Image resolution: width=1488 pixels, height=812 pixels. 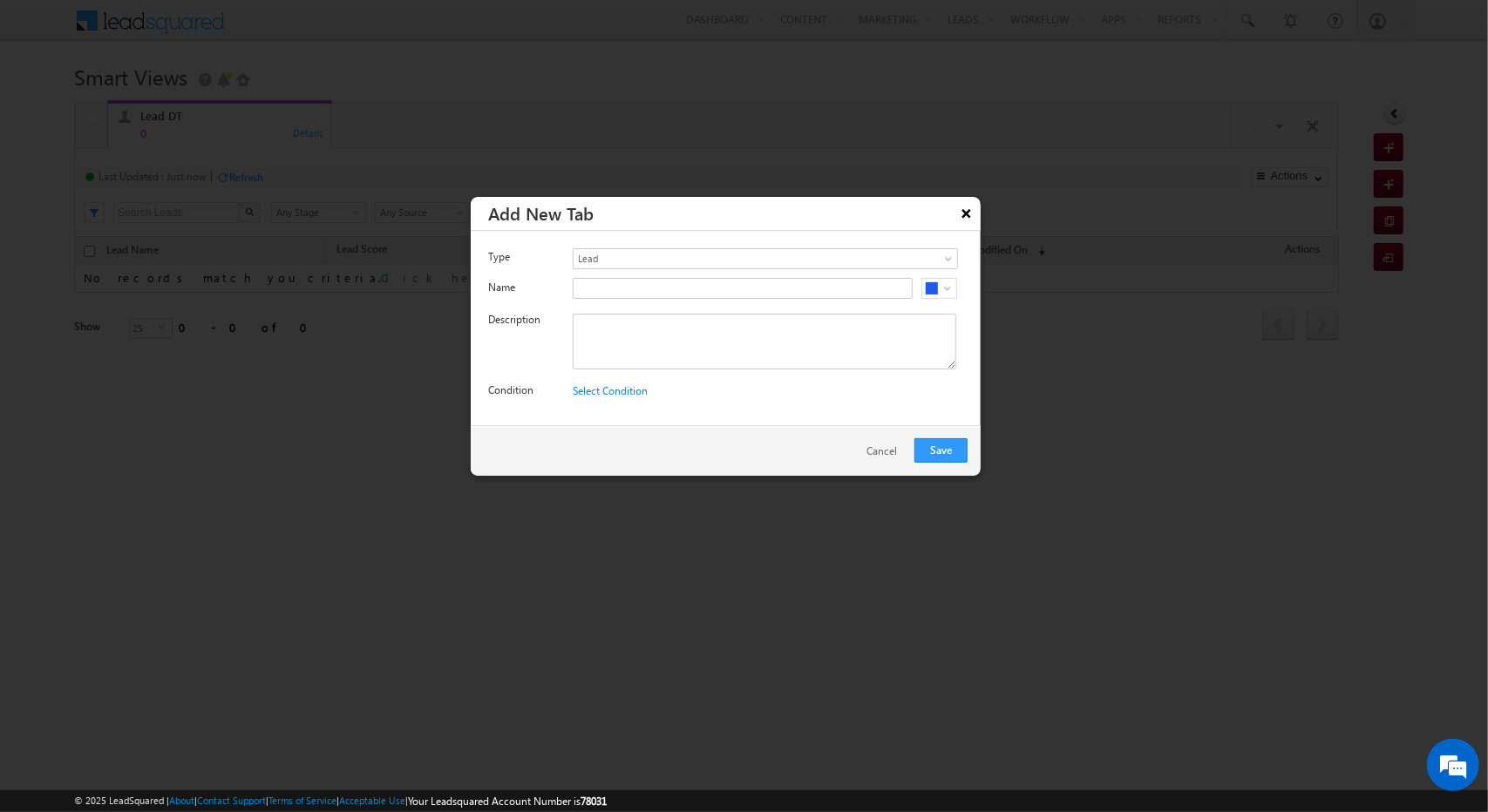 I want to click on div: Minimize live chat window, so click(x=307, y=29).